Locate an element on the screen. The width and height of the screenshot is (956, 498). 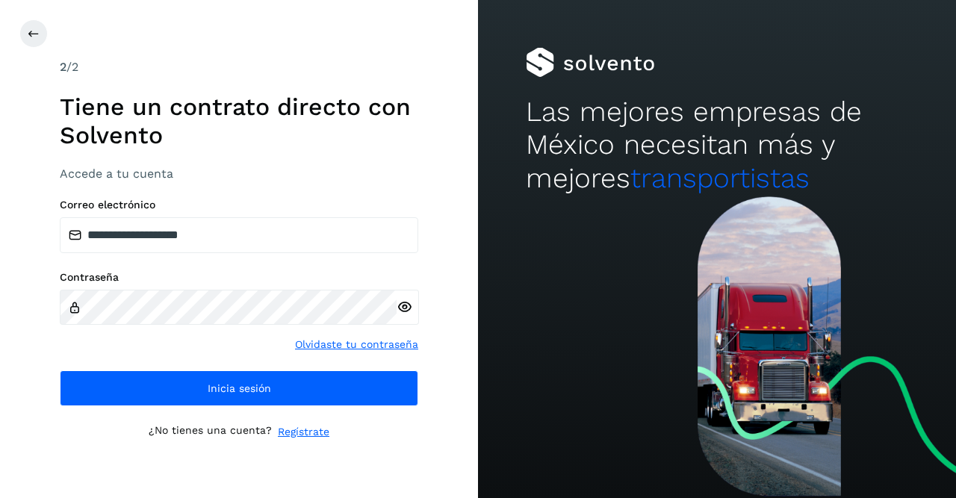
h3: Accede a tu cuenta is located at coordinates (239, 173).